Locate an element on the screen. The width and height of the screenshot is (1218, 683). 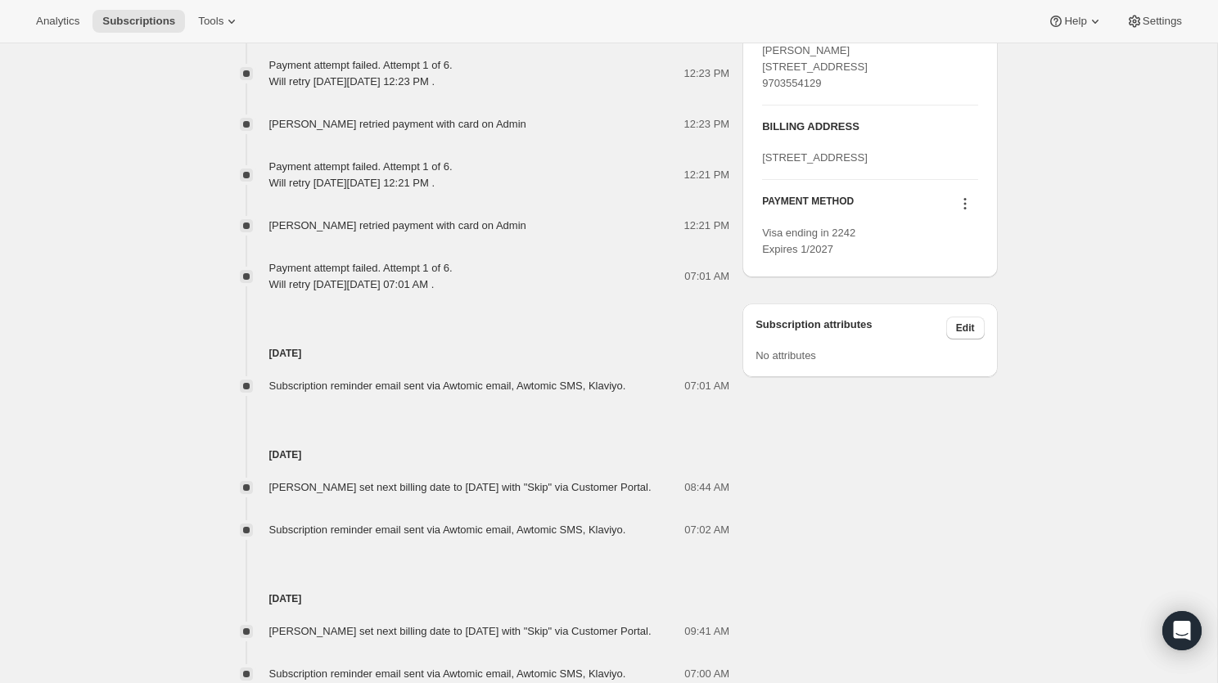
span: 07:02 AM is located at coordinates (706, 530).